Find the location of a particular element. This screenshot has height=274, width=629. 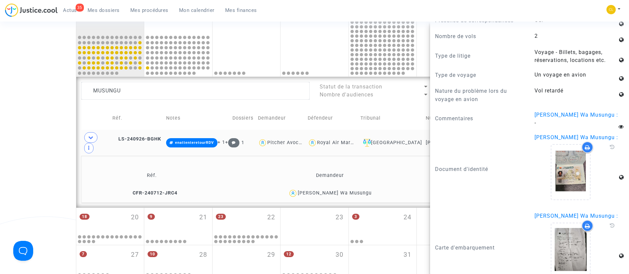

a: Mes dossiers is located at coordinates (103, 10).